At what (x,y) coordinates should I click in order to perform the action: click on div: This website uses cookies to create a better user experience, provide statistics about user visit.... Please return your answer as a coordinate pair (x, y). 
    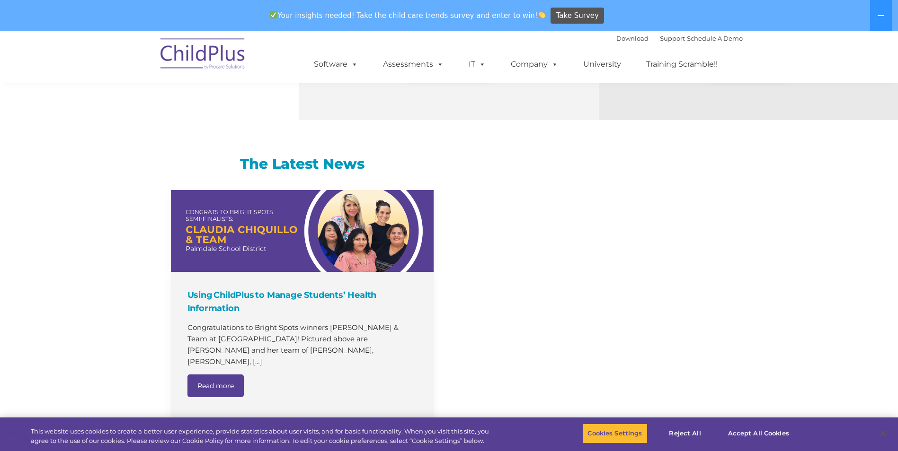
    Looking at the image, I should click on (262, 436).